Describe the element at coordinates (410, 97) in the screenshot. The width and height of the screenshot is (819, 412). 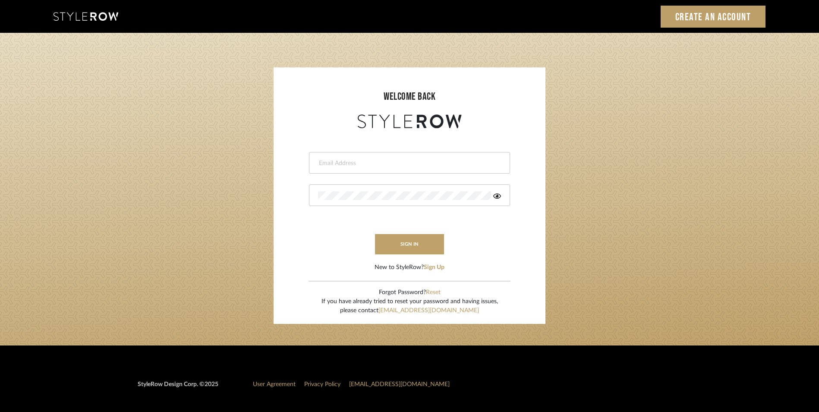
I see `div: welcome back` at that location.